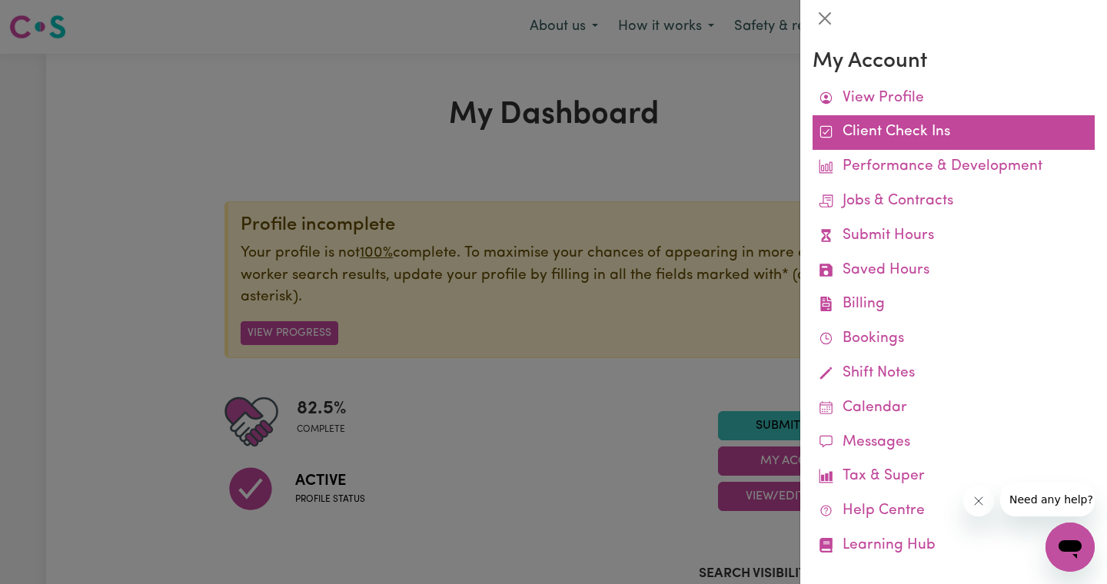 The width and height of the screenshot is (1107, 584). Describe the element at coordinates (953, 477) in the screenshot. I see `a: Tax & Super` at that location.